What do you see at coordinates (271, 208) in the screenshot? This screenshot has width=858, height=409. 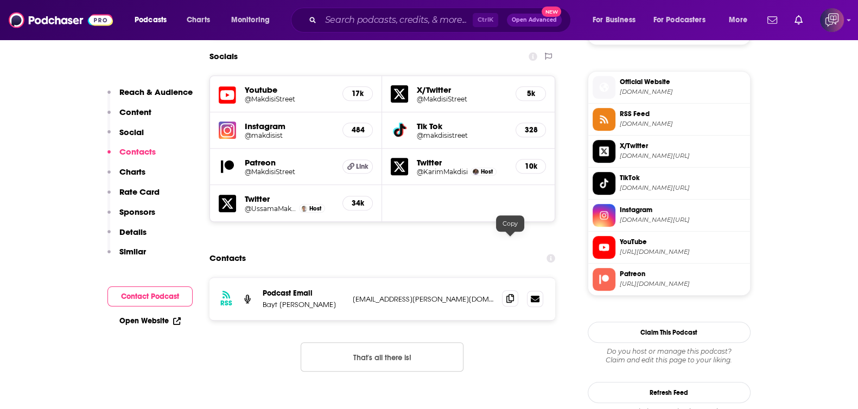 I see `a: @UssamaMakdisi` at bounding box center [271, 208].